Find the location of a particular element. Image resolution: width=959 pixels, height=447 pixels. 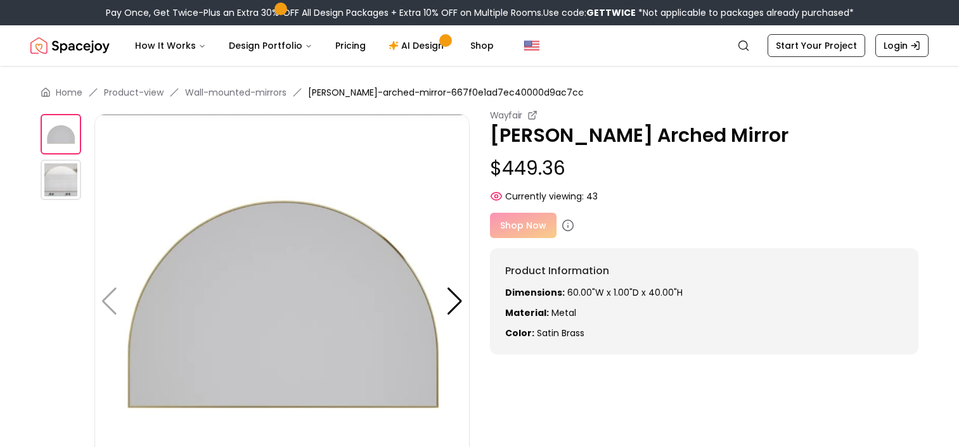

a: Pricing is located at coordinates (350, 46).